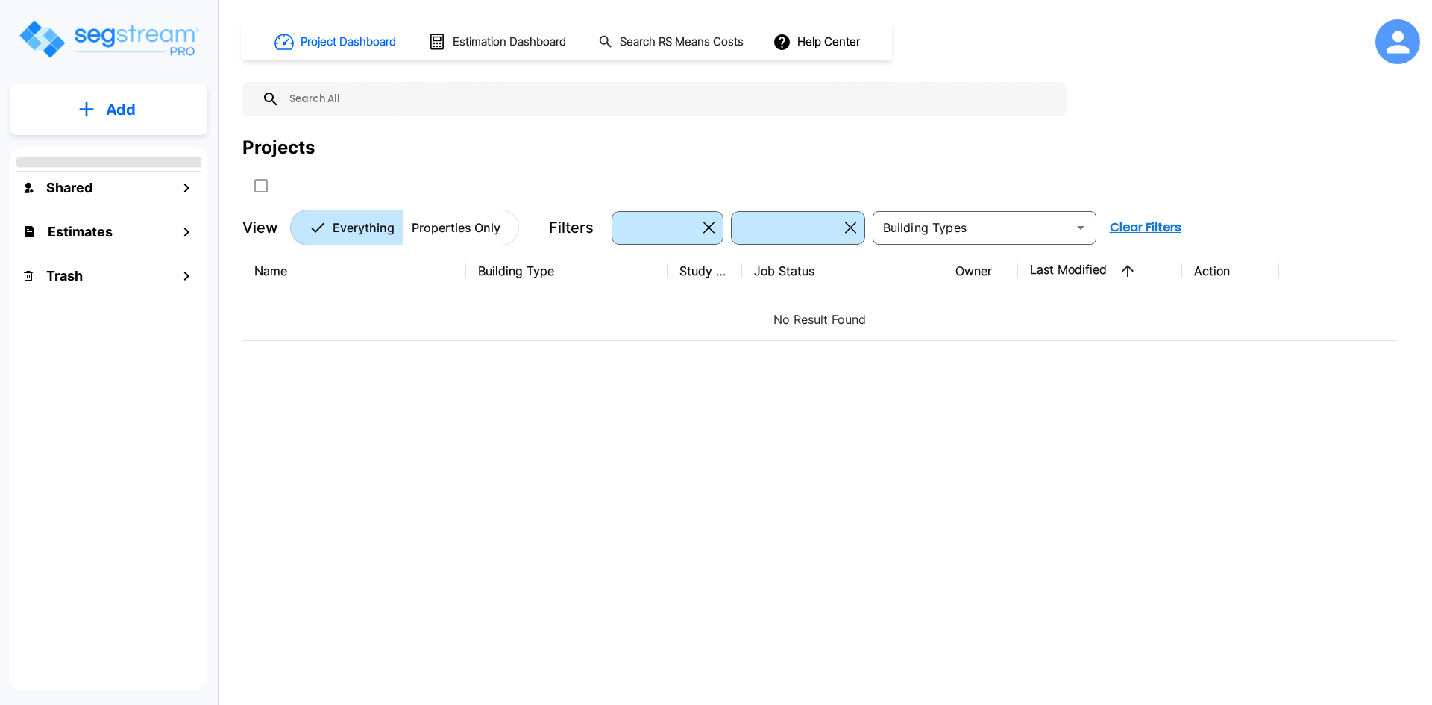  What do you see at coordinates (260, 228) in the screenshot?
I see `p: View` at bounding box center [260, 228].